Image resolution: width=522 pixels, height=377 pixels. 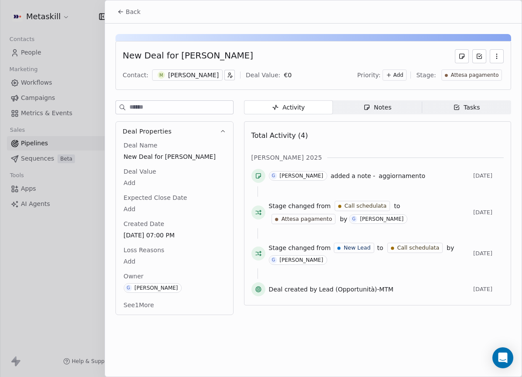 What do you see at coordinates (141, 145) in the screenshot?
I see `span: Deal Name` at bounding box center [141, 145].